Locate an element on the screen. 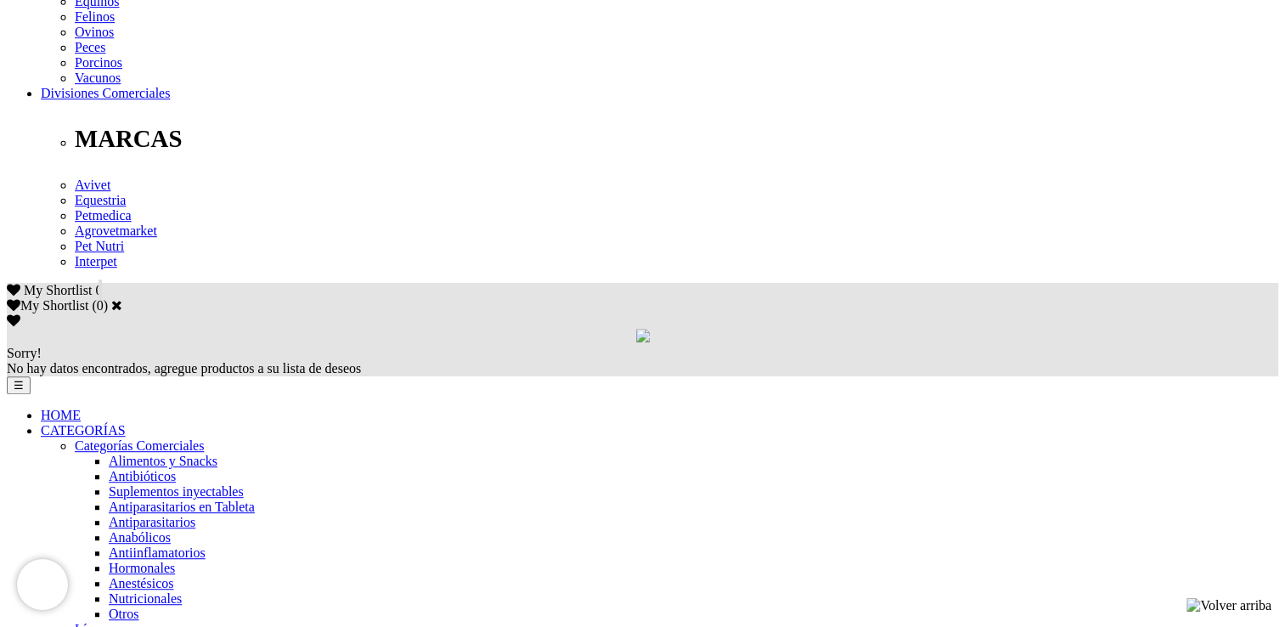 Image resolution: width=1285 pixels, height=627 pixels. label: My Shortlist is located at coordinates (48, 305).